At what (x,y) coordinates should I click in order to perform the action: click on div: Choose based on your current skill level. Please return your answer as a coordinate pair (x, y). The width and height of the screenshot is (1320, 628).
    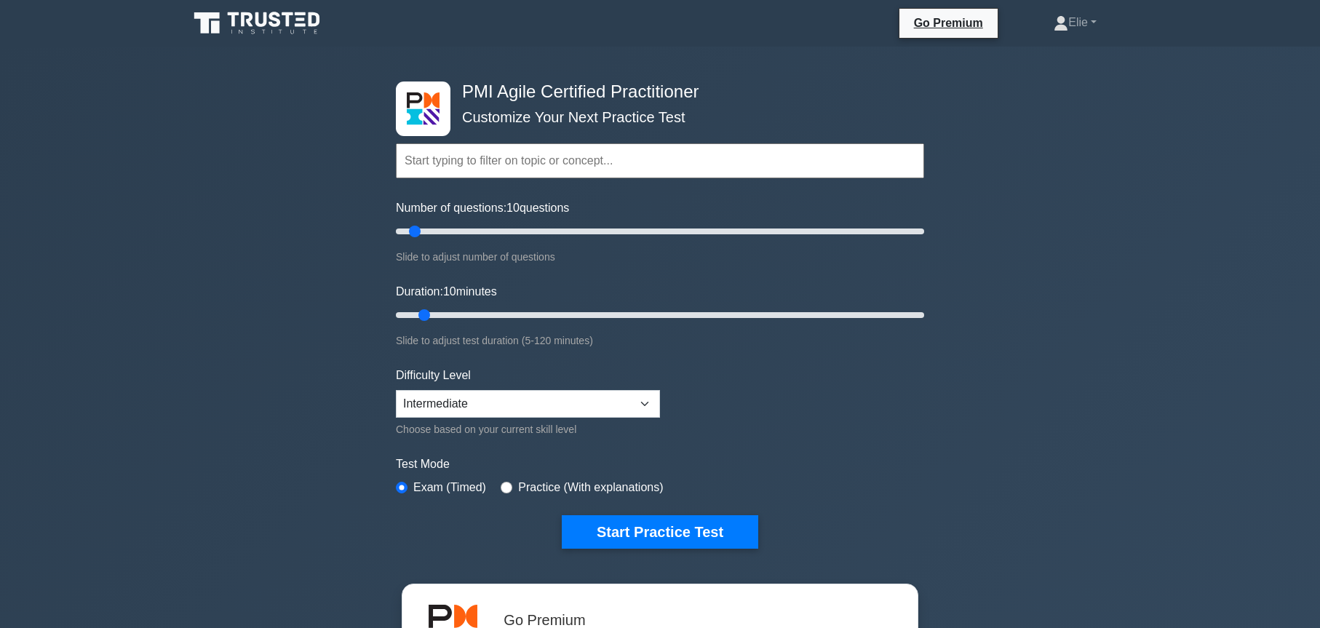
    Looking at the image, I should click on (528, 429).